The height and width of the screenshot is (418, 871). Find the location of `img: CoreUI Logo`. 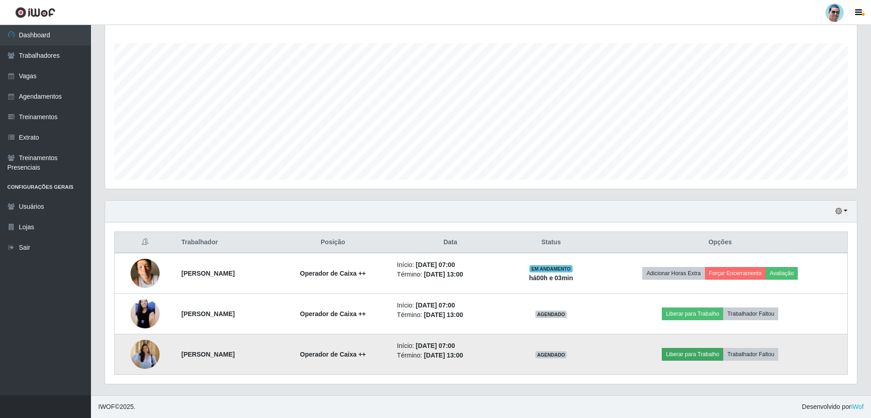

img: CoreUI Logo is located at coordinates (35, 12).